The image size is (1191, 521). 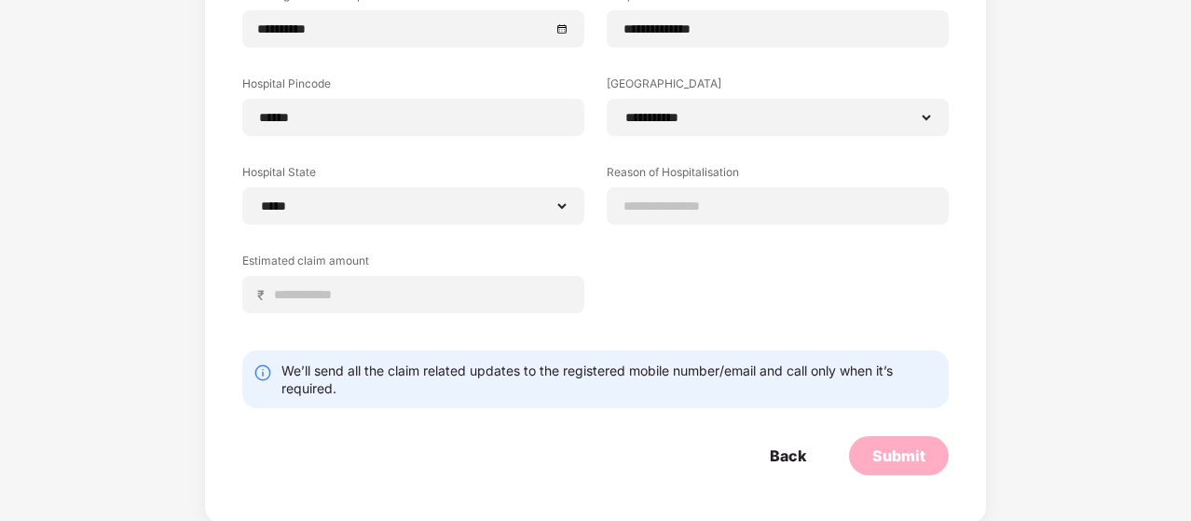 I want to click on img: svg+xml;base64,PHN2ZyBpZD0iSW5mby0yMHgyMCIgeG1sbnM9Imh0dHA6Ly93d3cudzMub3JnLzIwMDAvc3ZnIiB3aWR0aD..., so click(x=263, y=373).